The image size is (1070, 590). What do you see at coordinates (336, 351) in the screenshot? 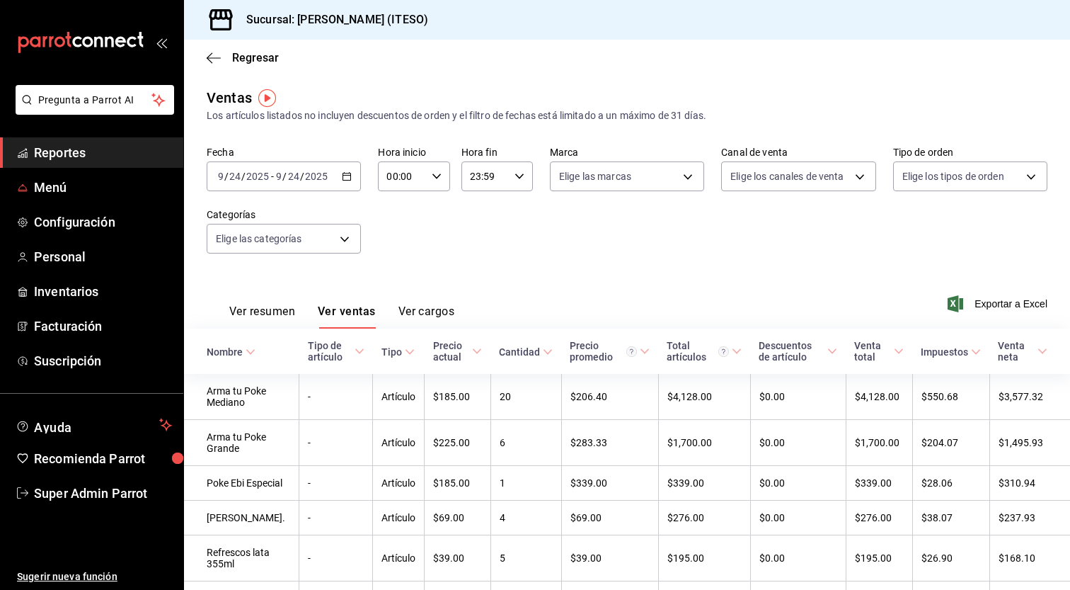
I see `span: Tipo de artículo` at bounding box center [336, 351].